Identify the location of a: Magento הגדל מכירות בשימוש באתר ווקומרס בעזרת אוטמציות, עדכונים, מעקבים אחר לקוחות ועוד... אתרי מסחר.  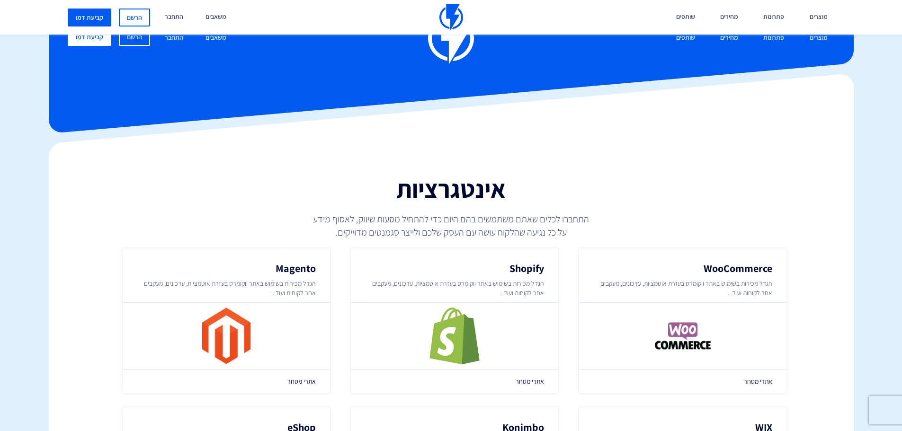
(226, 321).